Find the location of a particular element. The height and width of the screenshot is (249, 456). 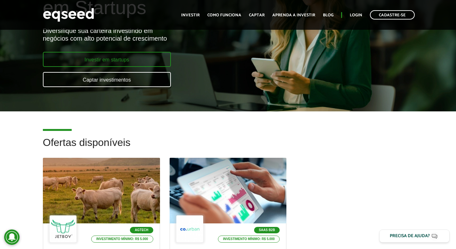

a: Login is located at coordinates (356, 15).